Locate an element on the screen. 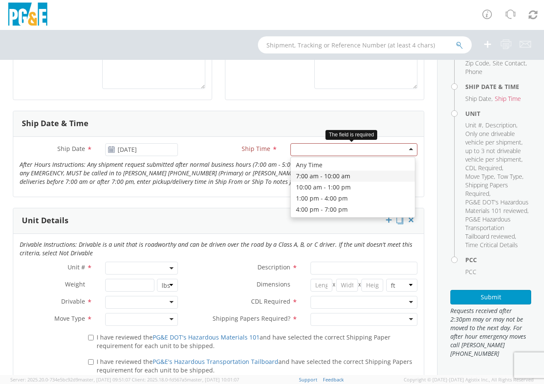  a: Support is located at coordinates (308, 379).